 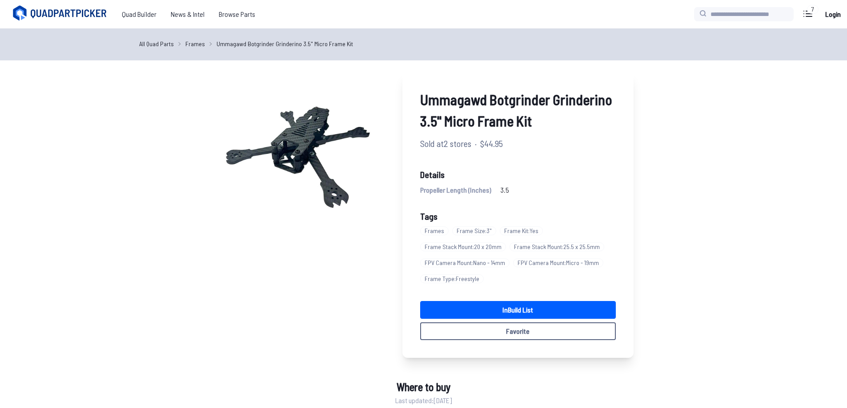 I want to click on span: 3.5, so click(x=504, y=190).